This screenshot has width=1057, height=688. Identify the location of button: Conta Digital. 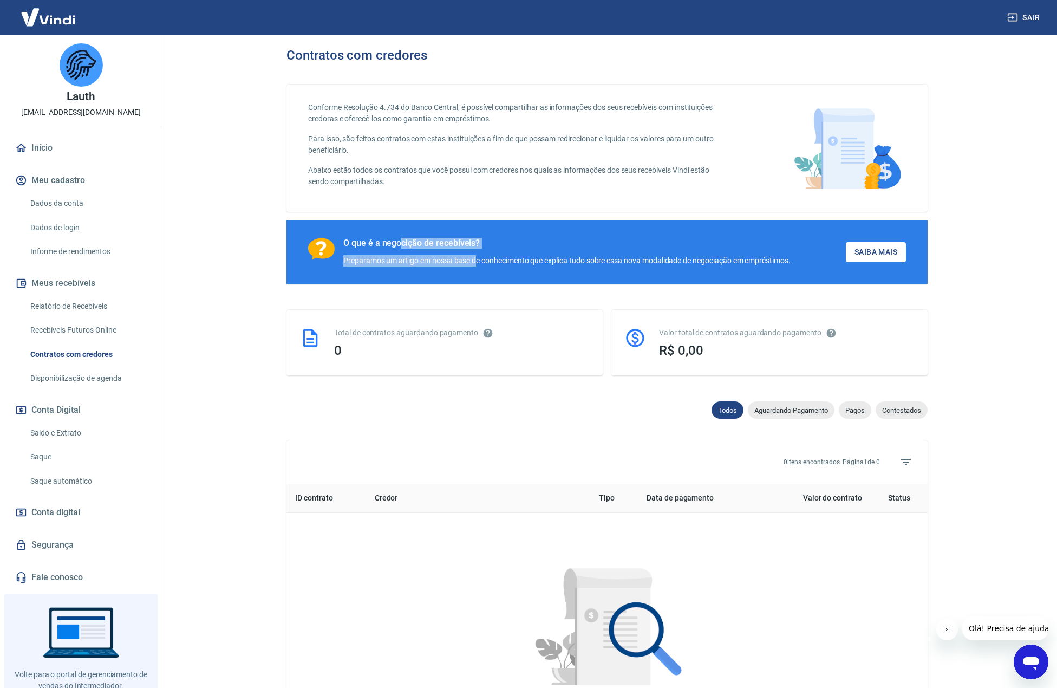
(81, 410).